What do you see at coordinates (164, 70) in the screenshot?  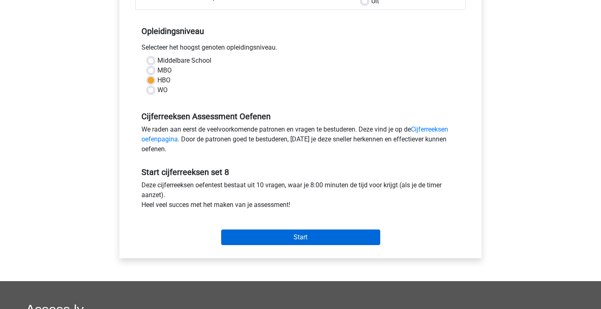 I see `label: MBO` at bounding box center [164, 70].